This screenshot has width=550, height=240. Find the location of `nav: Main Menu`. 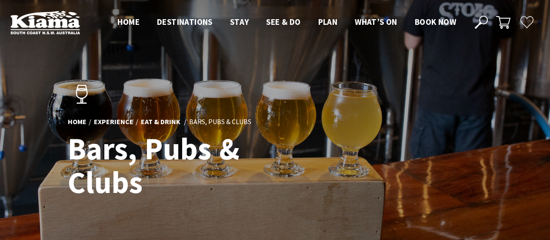

nav: Main Menu is located at coordinates (287, 22).